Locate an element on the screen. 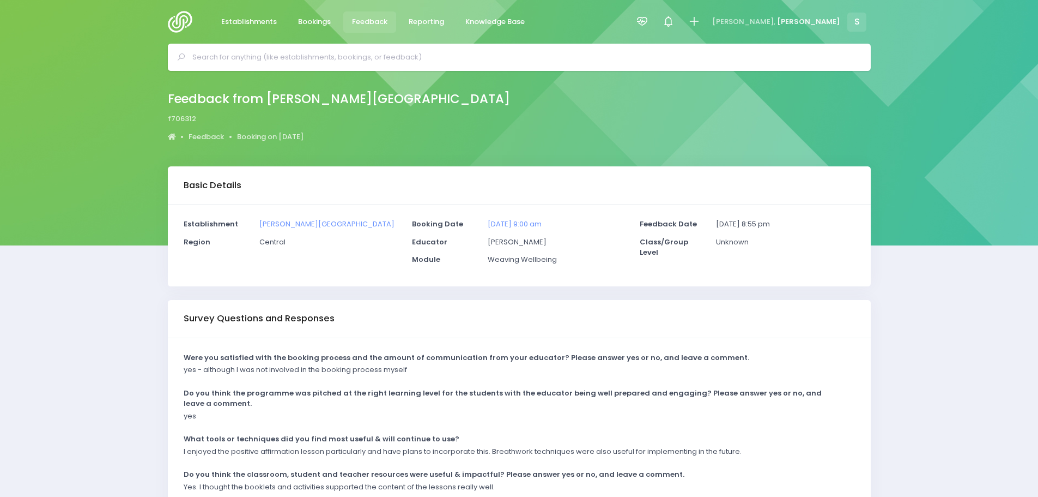 The width and height of the screenshot is (1038, 497). a: Bookings is located at coordinates (315, 22).